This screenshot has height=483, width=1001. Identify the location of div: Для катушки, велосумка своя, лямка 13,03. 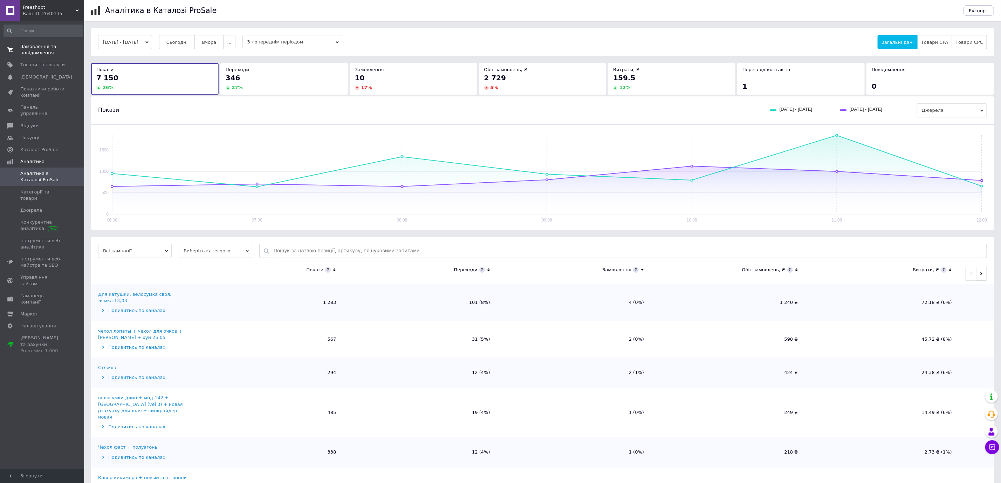
(143, 297).